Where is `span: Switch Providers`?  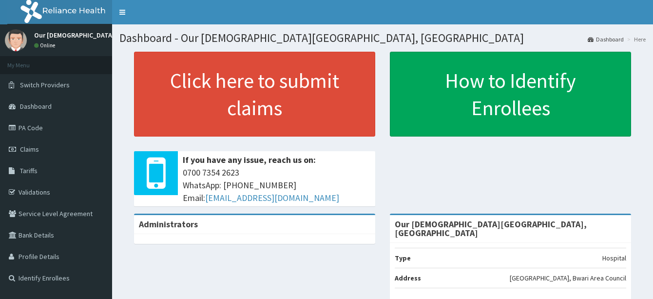
span: Switch Providers is located at coordinates (45, 85).